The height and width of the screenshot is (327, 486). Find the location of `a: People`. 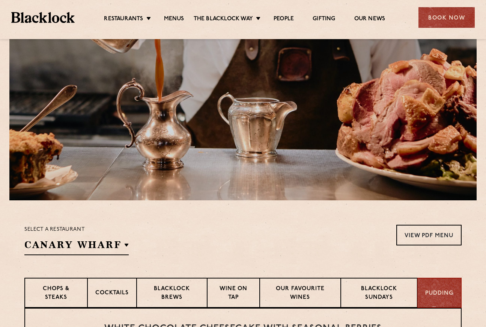

a: People is located at coordinates (284, 20).